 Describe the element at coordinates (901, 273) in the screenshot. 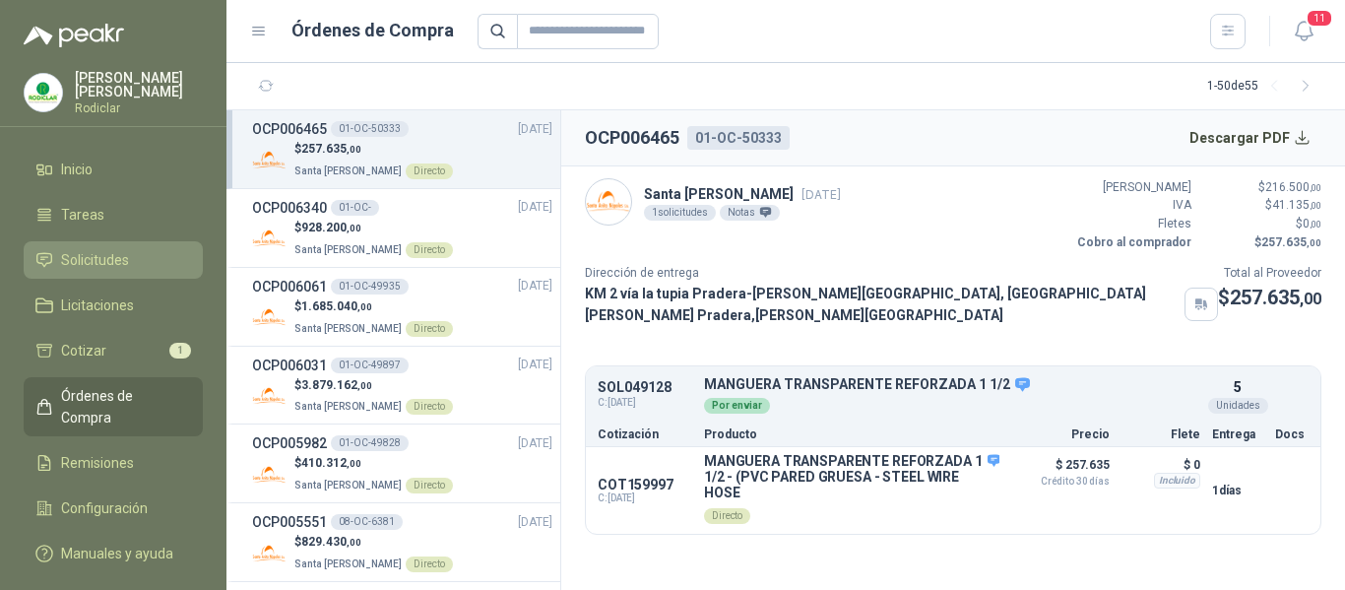

I see `p: Dirección de entrega` at that location.